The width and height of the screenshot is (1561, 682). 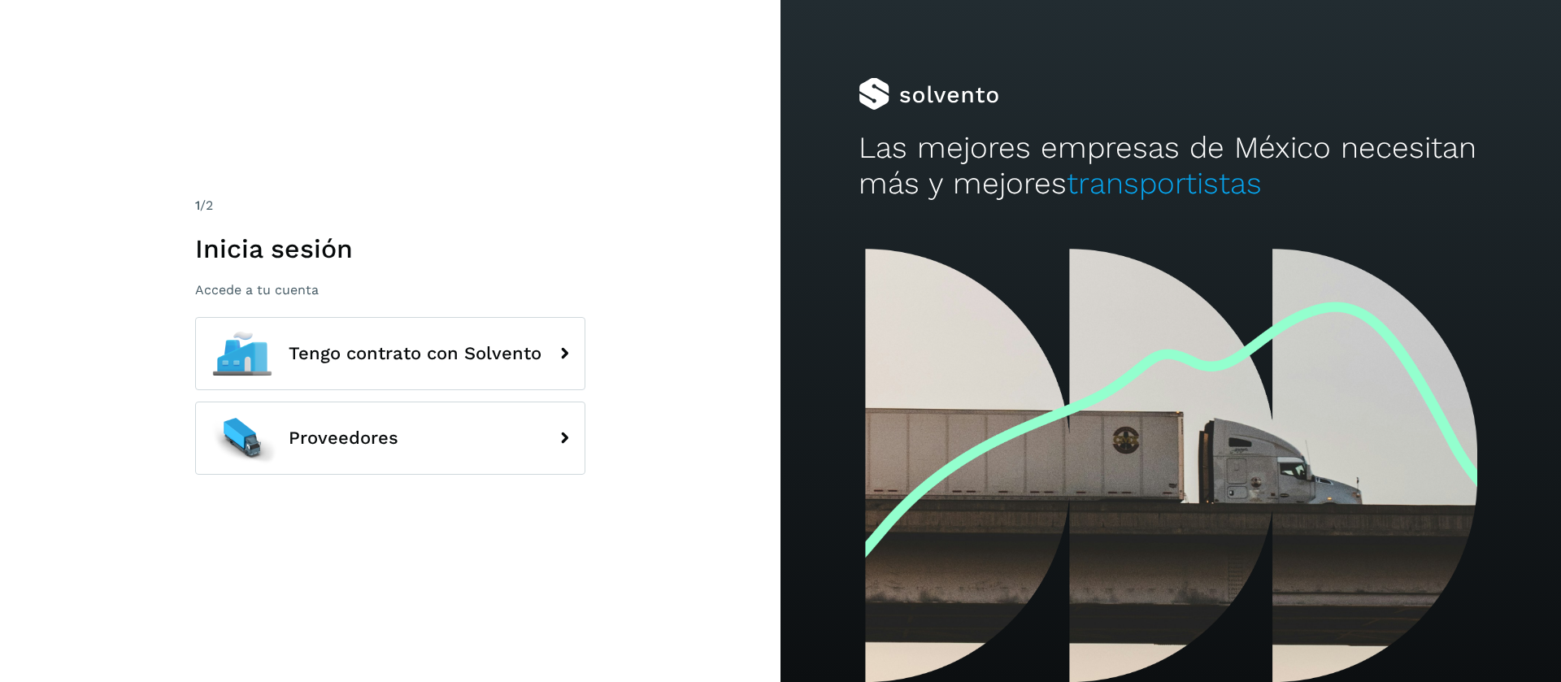 What do you see at coordinates (390, 289) in the screenshot?
I see `p: Accede a tu cuenta` at bounding box center [390, 289].